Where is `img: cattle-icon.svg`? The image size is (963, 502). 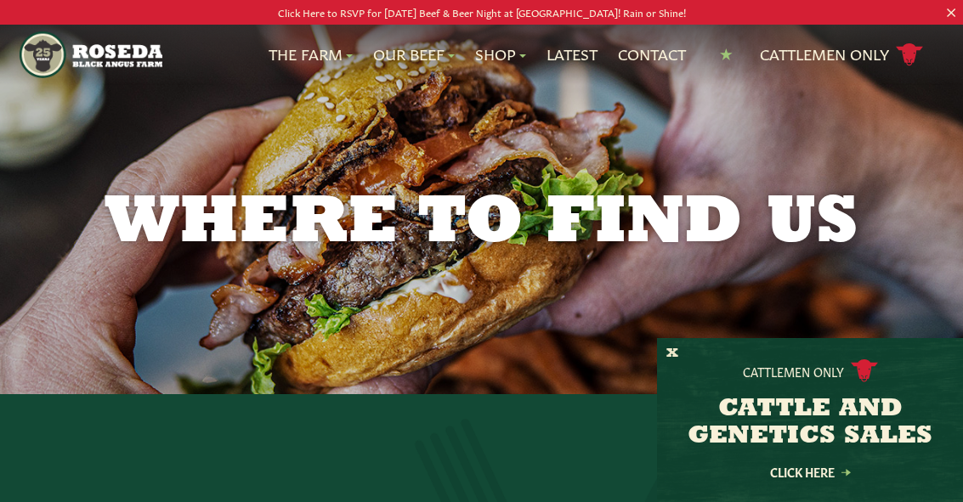
img: cattle-icon.svg is located at coordinates (864, 371).